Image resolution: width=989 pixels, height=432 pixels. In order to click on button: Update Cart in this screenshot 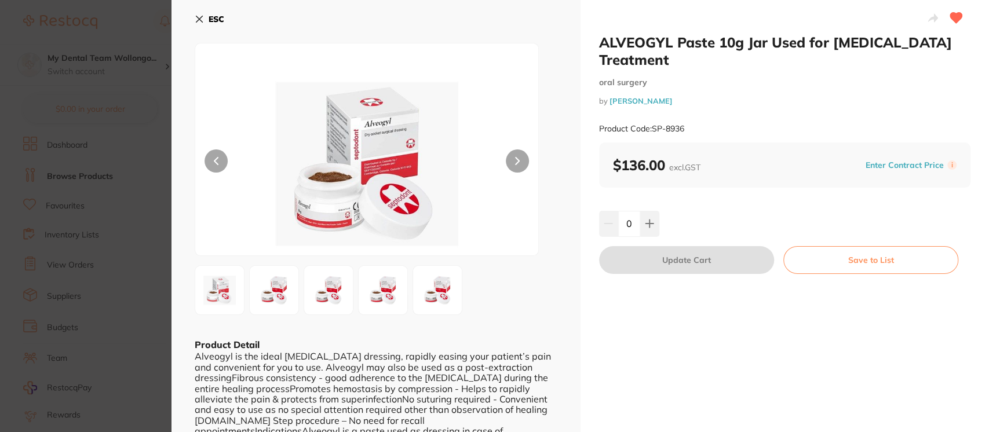, I will do `click(686, 260)`.